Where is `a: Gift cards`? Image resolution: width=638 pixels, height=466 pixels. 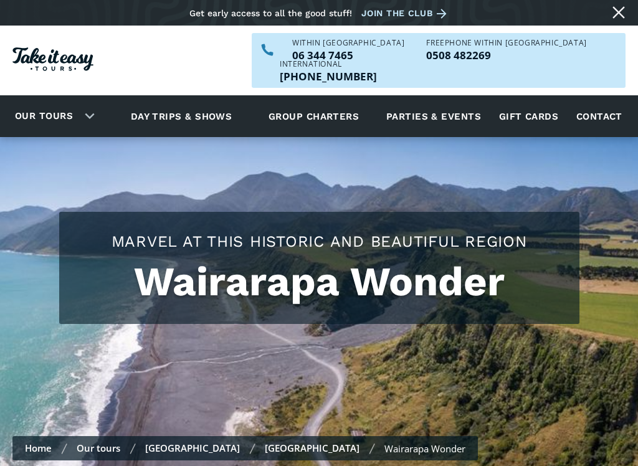
a: Gift cards is located at coordinates (529, 116).